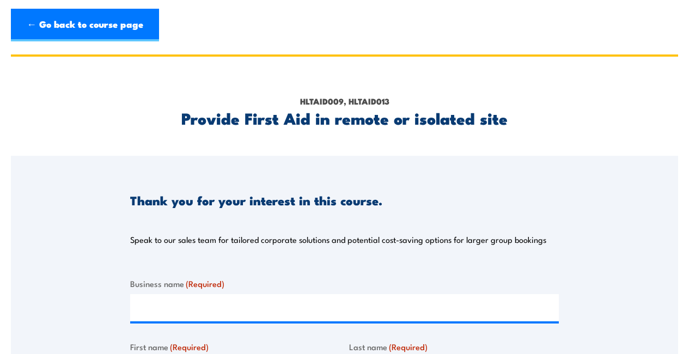  What do you see at coordinates (235, 347) in the screenshot?
I see `label: First name` at bounding box center [235, 347].